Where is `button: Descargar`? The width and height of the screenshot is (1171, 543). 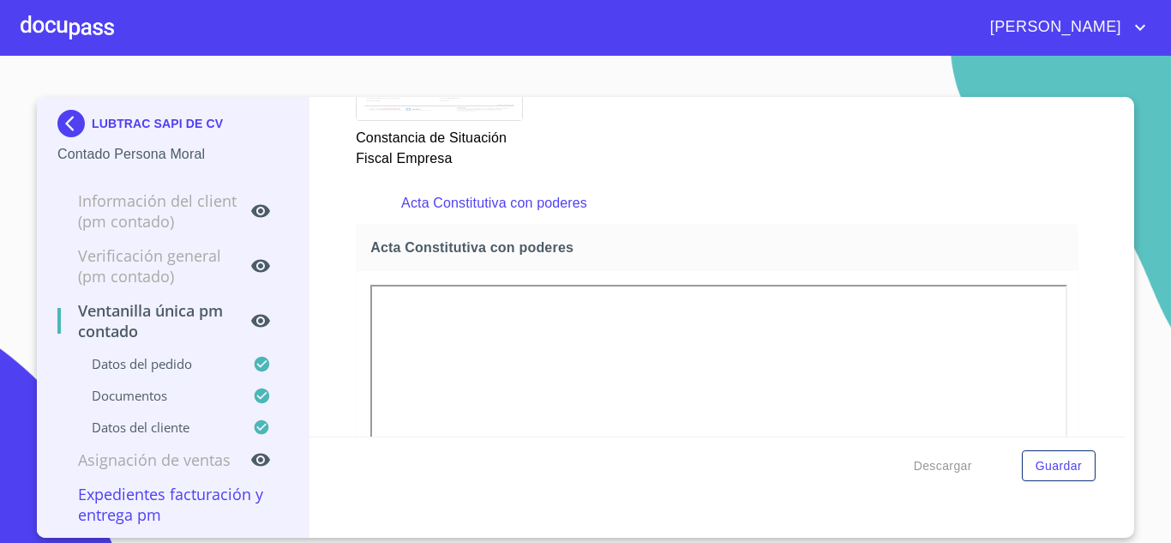 button: Descargar is located at coordinates (943, 466).